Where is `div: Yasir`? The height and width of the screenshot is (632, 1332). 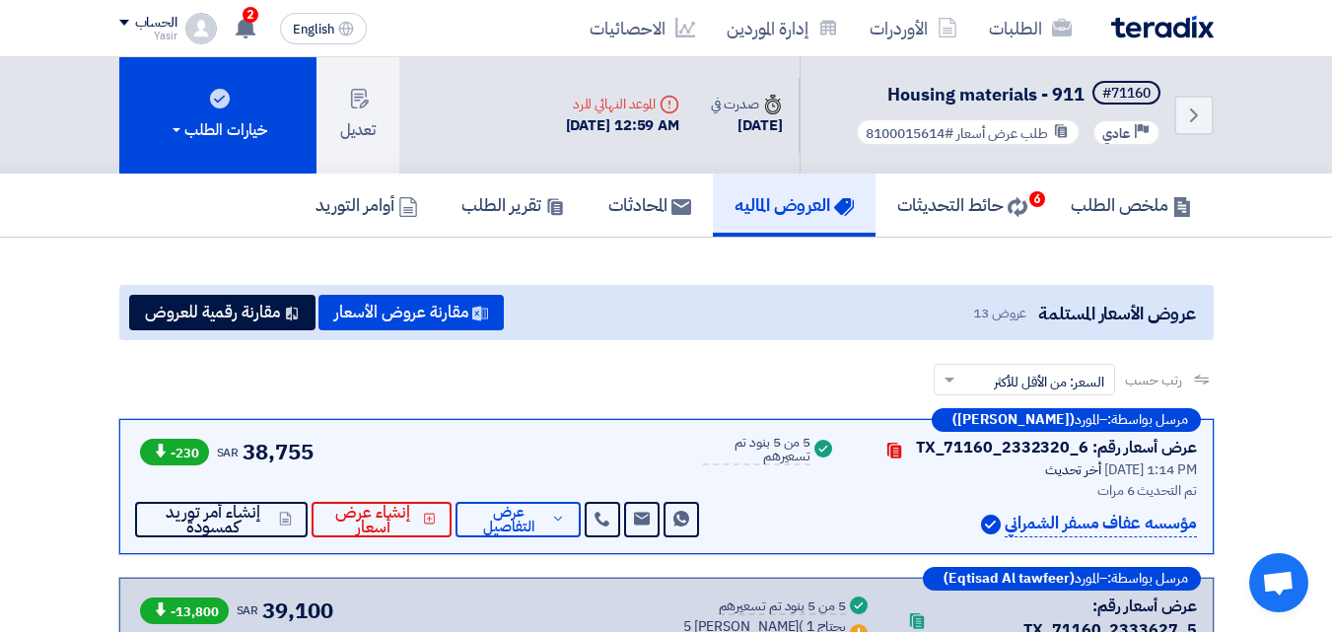
div: Yasir is located at coordinates (148, 36).